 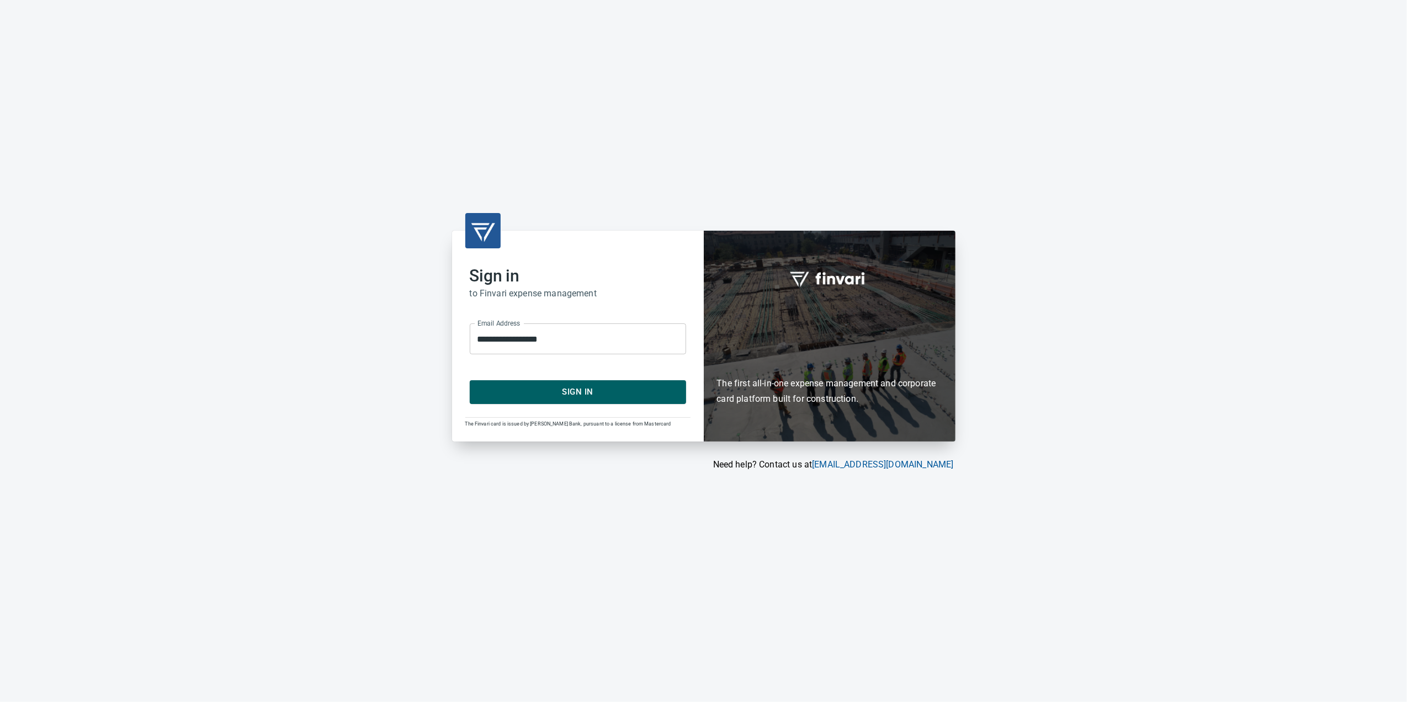 I want to click on p: Need help? Contact us at, so click(x=702, y=465).